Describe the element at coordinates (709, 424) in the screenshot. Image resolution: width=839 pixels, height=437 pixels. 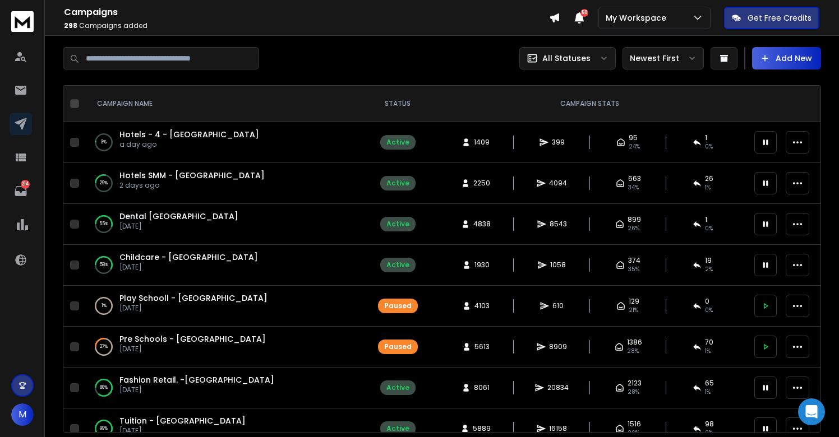
I see `span: 98` at that location.